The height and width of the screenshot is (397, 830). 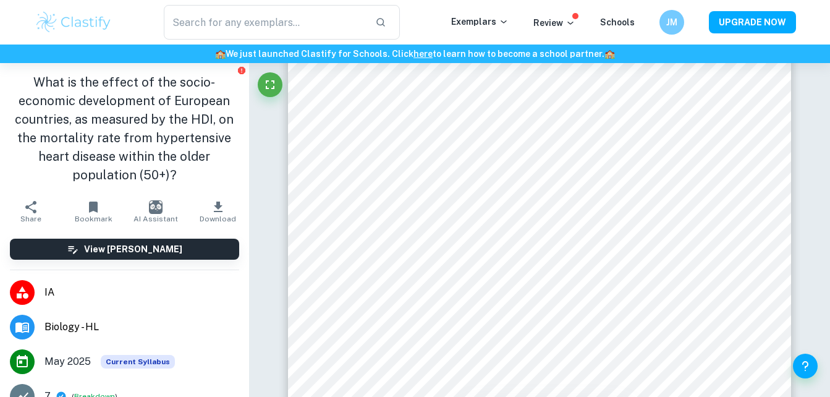 What do you see at coordinates (138, 361) in the screenshot?
I see `span: Current Syllabus` at bounding box center [138, 361].